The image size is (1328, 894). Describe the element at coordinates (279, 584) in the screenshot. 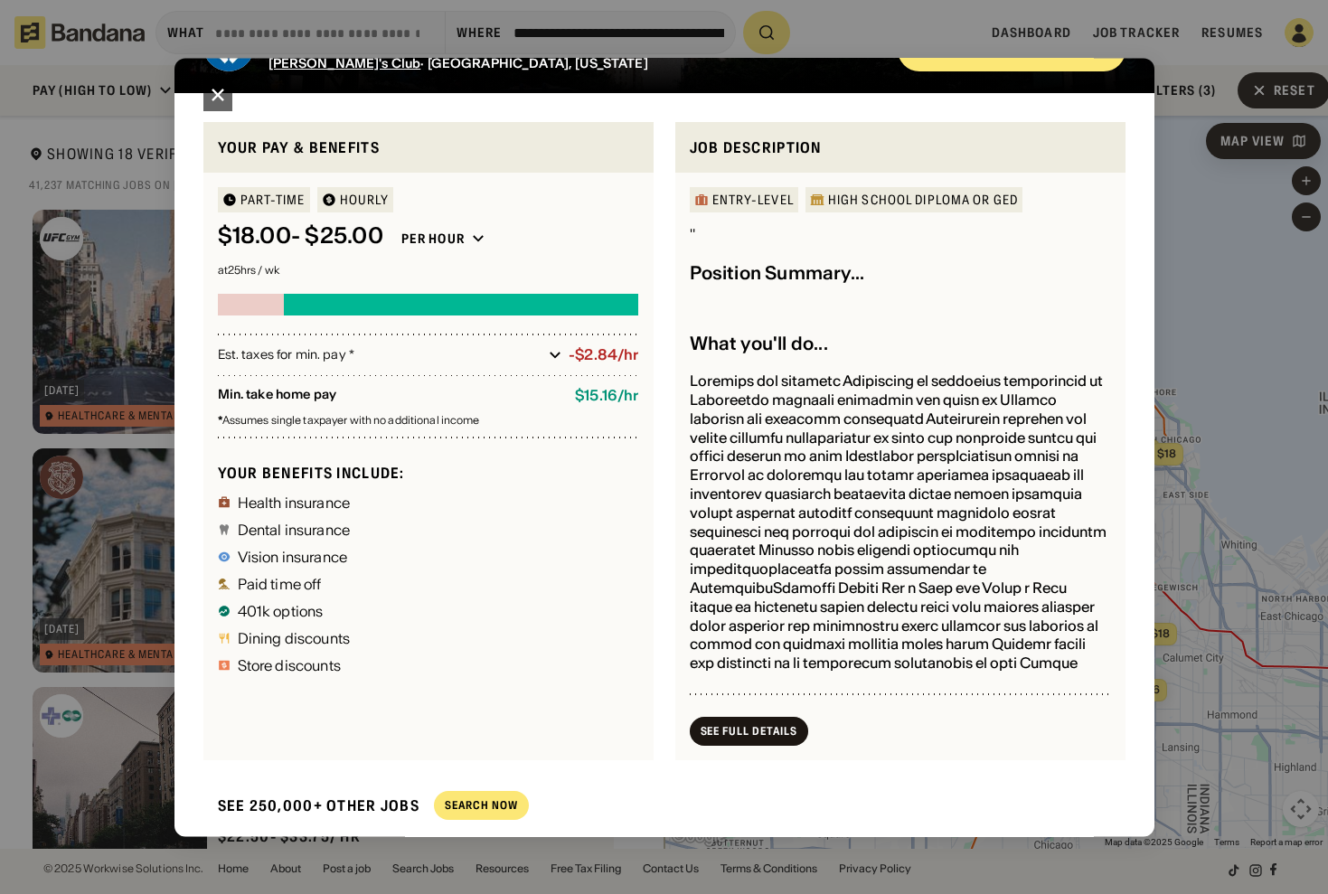

I see `div: Paid time off` at that location.